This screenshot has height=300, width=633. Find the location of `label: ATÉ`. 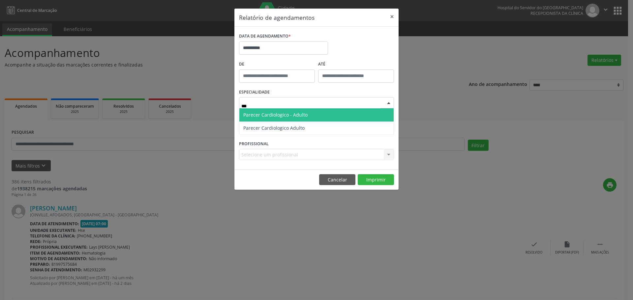

label: ATÉ is located at coordinates (356, 64).